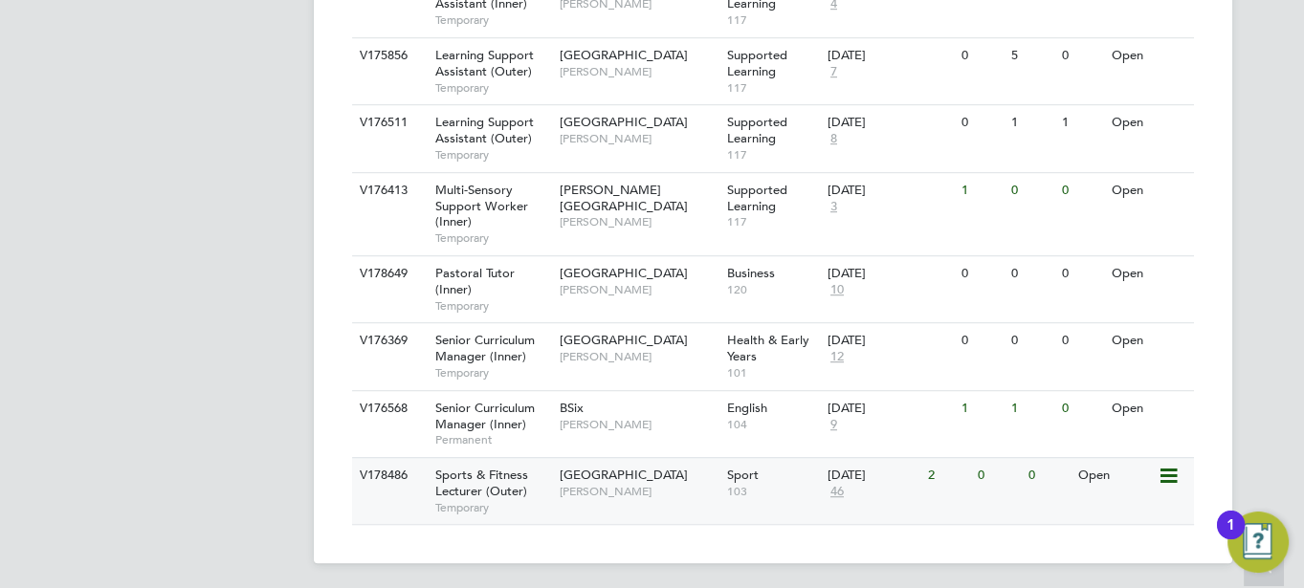  I want to click on span: Sports & Fitness Lecturer (Outer), so click(481, 483).